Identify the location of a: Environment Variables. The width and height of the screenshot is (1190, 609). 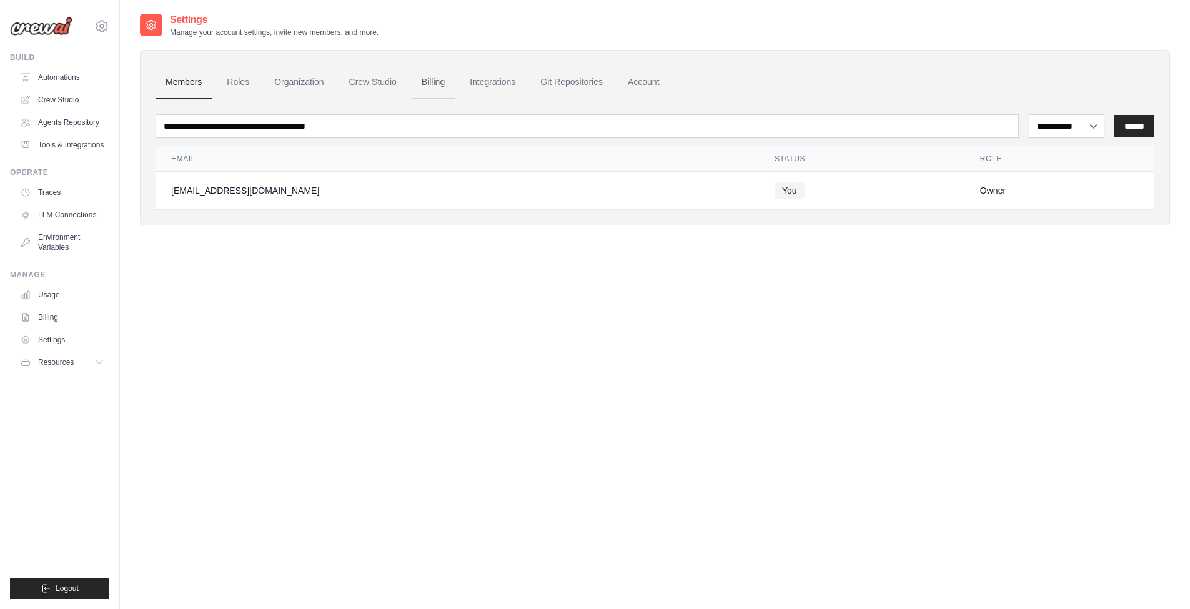
(62, 242).